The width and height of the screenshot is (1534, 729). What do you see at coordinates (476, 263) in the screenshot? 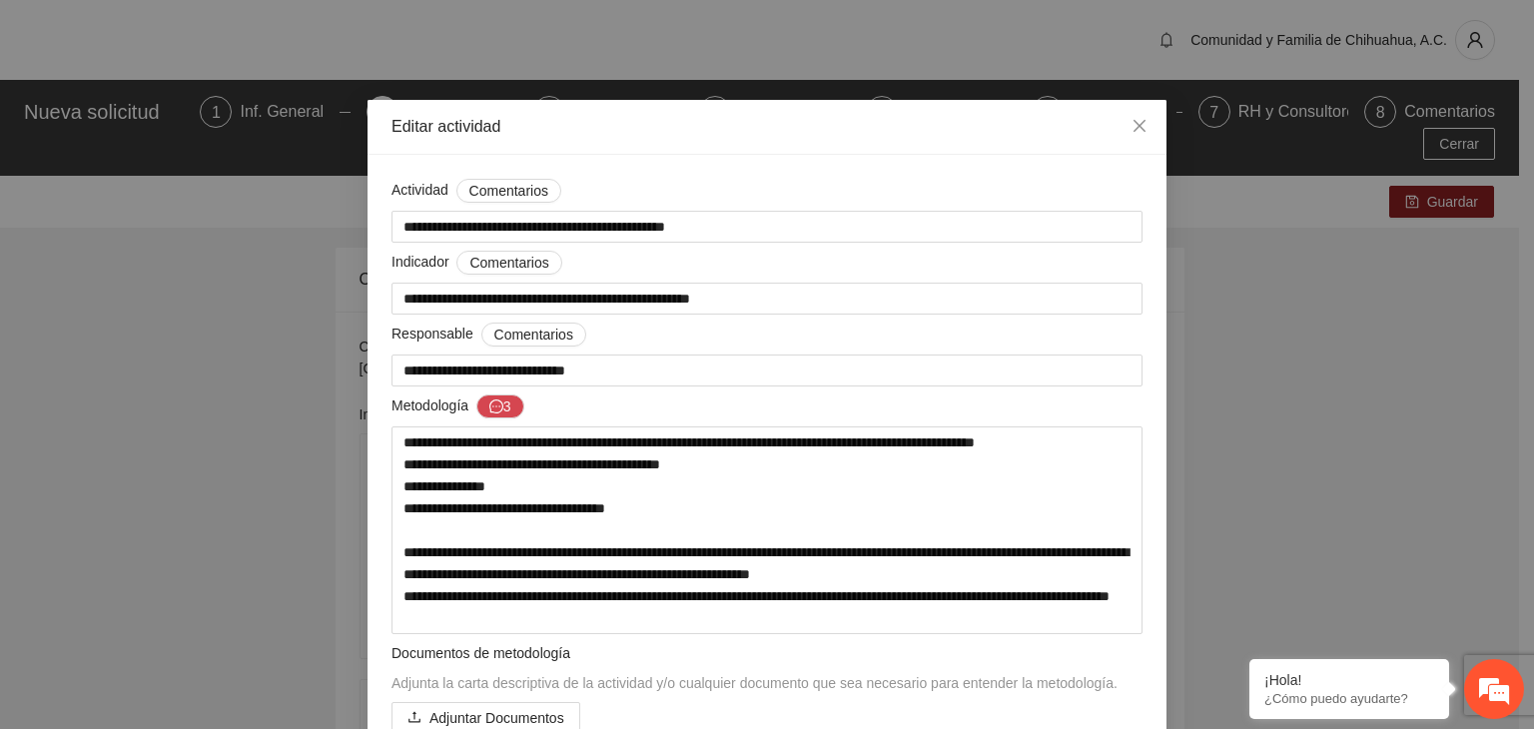
I see `span: Indicador` at bounding box center [476, 263].